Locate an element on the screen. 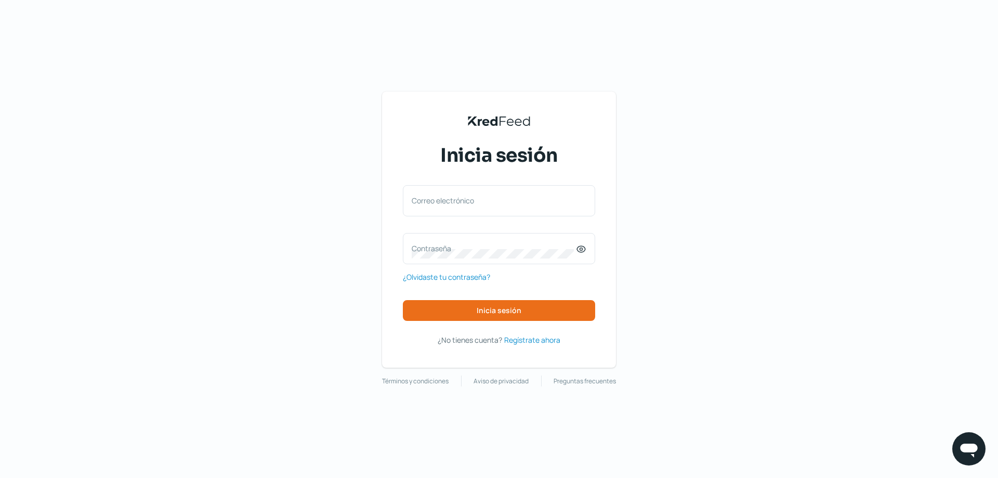 The height and width of the screenshot is (478, 998). span: Aviso de privacidad is located at coordinates (501, 381).